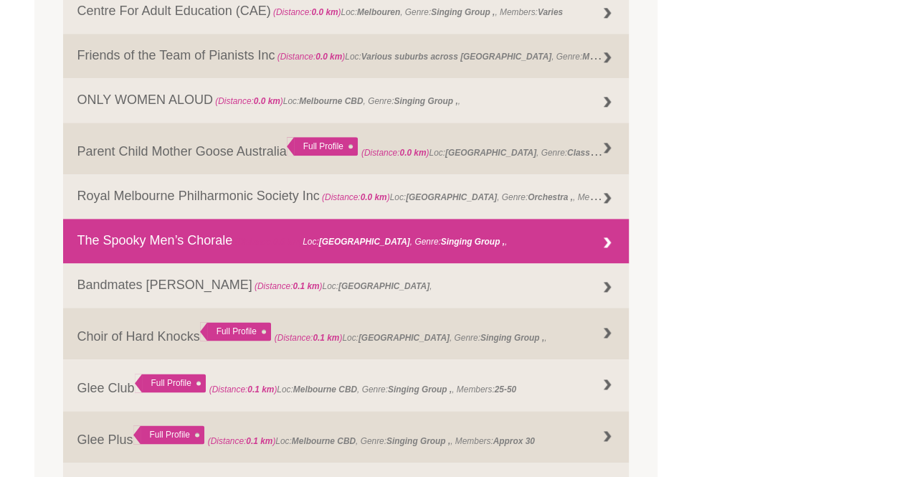 Image resolution: width=907 pixels, height=477 pixels. I want to click on strong: Melbouren, so click(378, 12).